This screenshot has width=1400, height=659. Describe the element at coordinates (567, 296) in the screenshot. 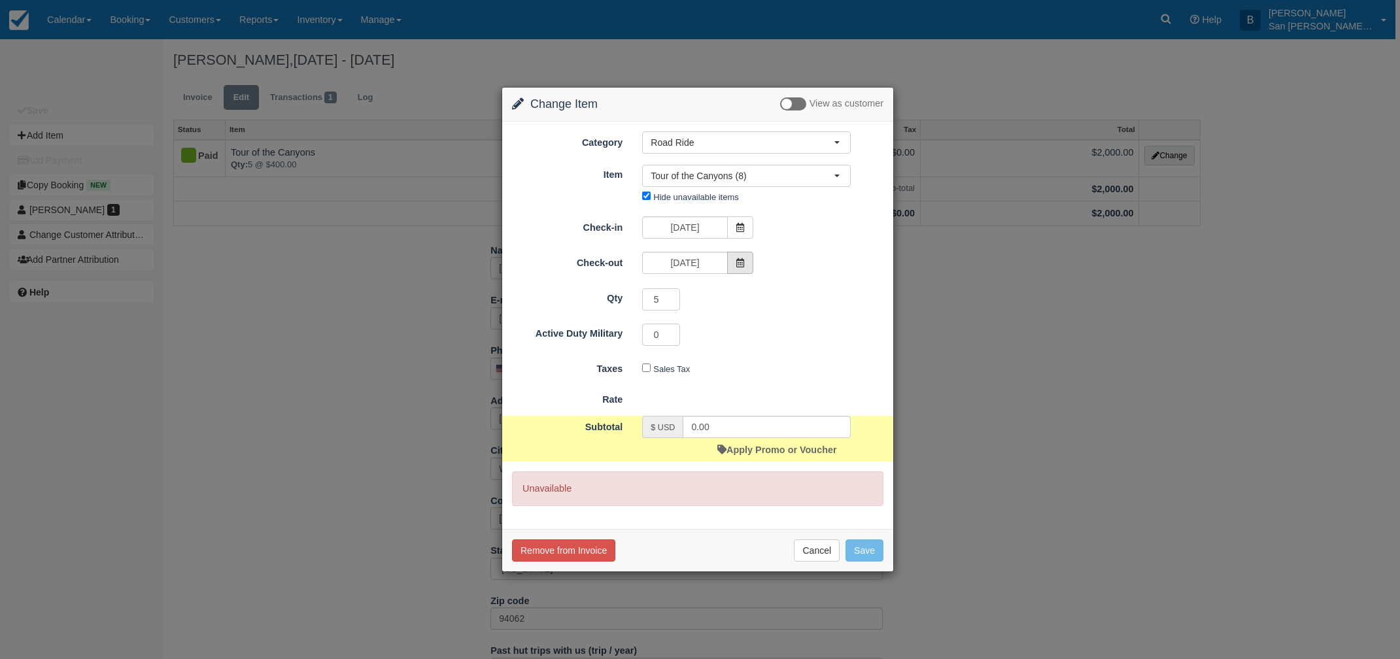

I see `label: Qty` at that location.